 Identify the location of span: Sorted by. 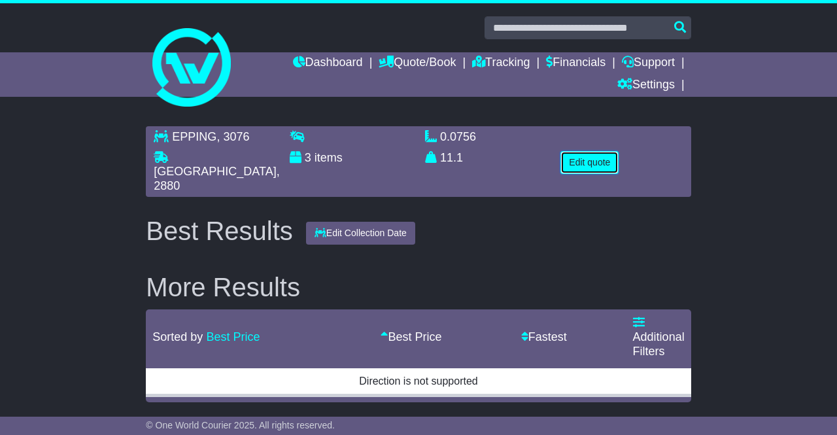
(177, 337).